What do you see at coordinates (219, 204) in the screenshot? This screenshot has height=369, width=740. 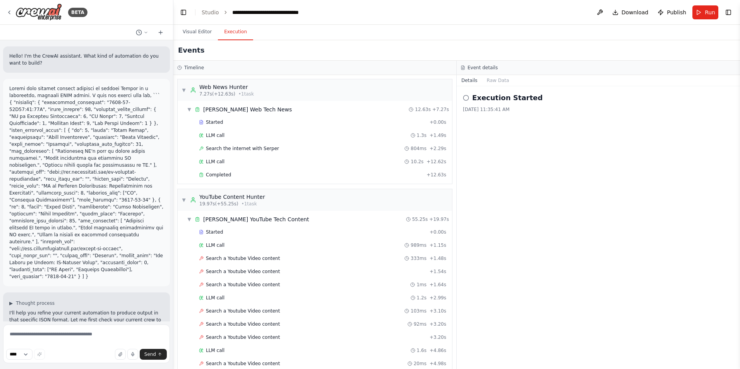 I see `span: 19.97s (+55.25s)` at bounding box center [219, 204].